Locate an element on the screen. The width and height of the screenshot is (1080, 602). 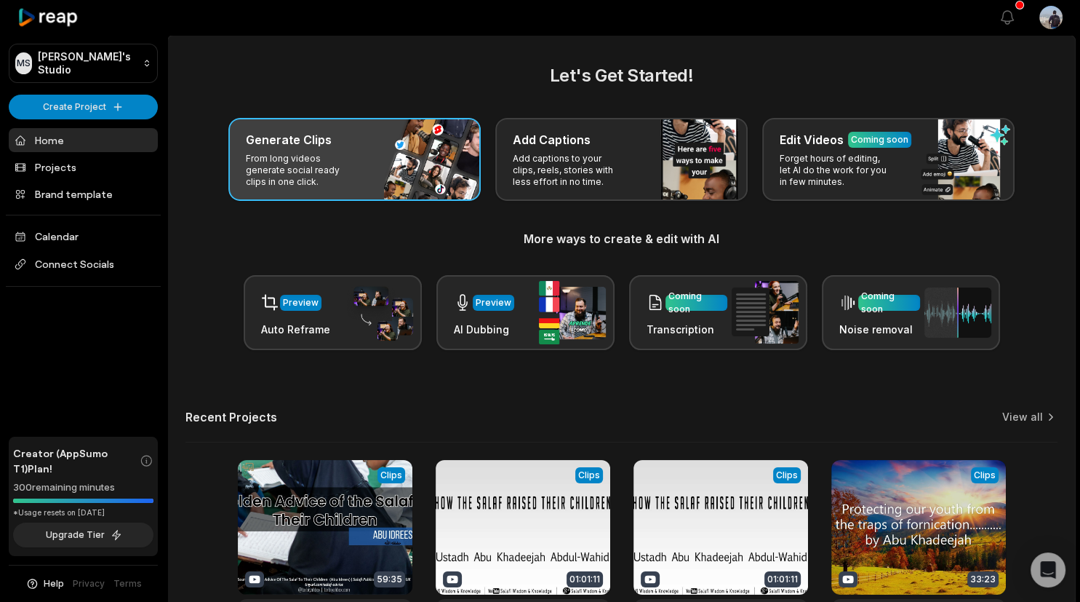
img: auto_reframe.png is located at coordinates (380, 313).